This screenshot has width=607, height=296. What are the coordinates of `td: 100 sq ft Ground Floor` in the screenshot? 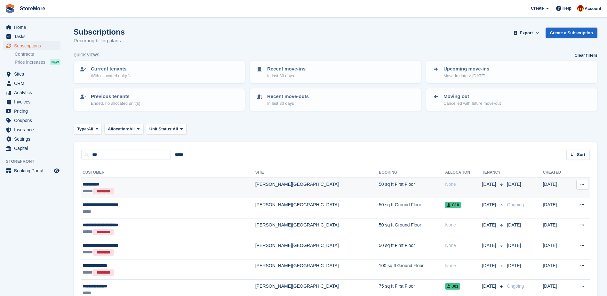 It's located at (412, 269).